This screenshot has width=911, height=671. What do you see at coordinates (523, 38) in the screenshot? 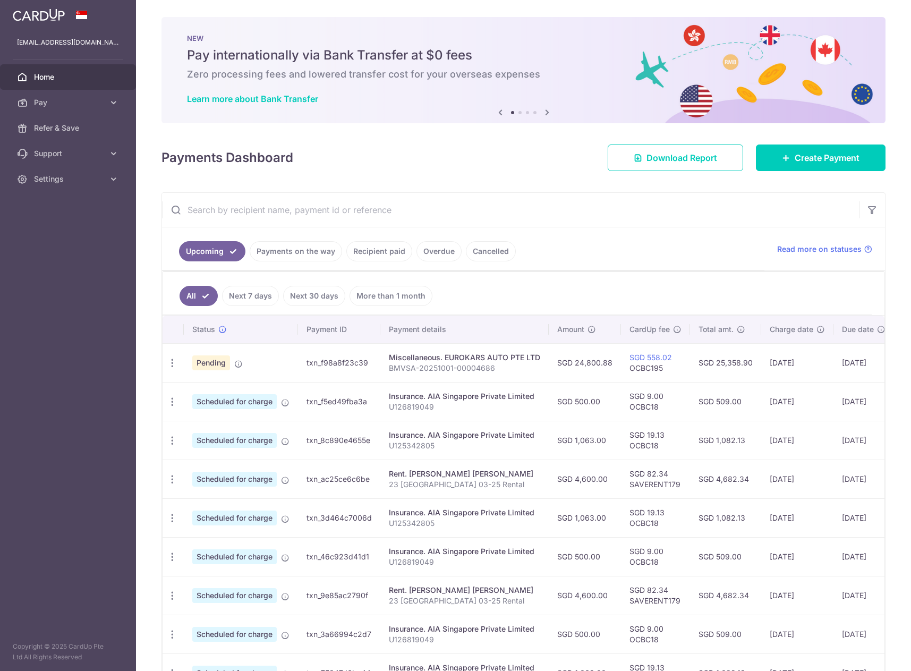
I see `p: NEW` at bounding box center [523, 38].